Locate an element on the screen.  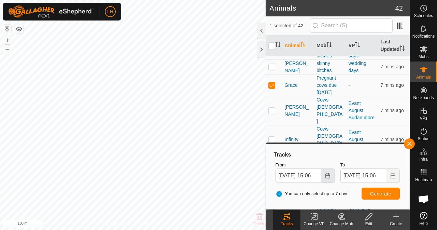
a: Help is located at coordinates (423, 218).